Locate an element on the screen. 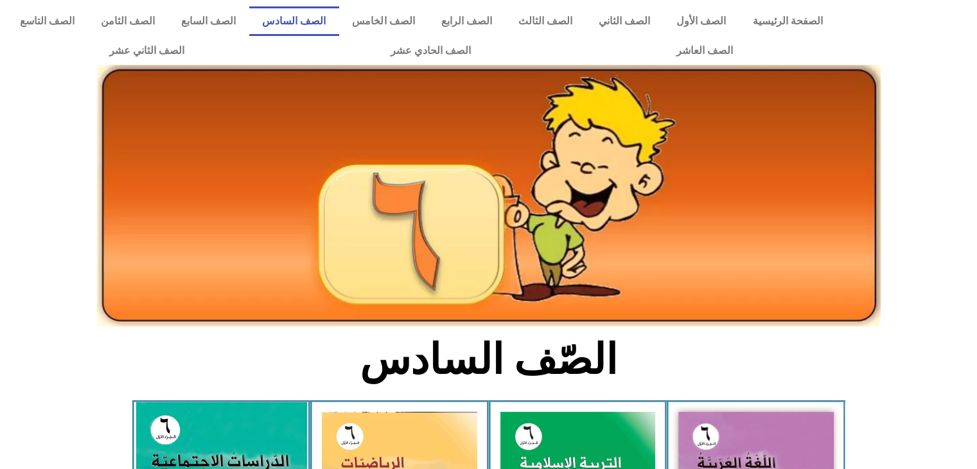 This screenshot has height=469, width=977. a: الصف السابع is located at coordinates (208, 21).